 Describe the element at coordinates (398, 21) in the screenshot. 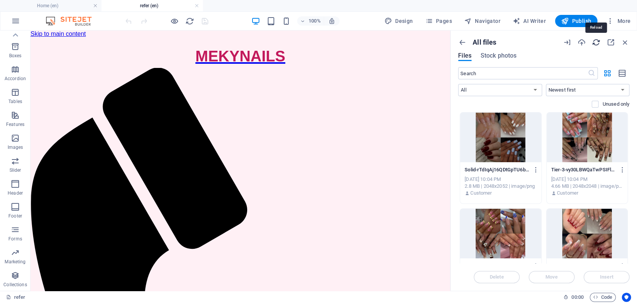

I see `span: Design` at that location.